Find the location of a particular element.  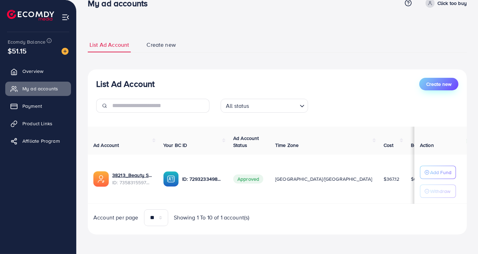

span: Affiliate Program is located at coordinates (41, 141).